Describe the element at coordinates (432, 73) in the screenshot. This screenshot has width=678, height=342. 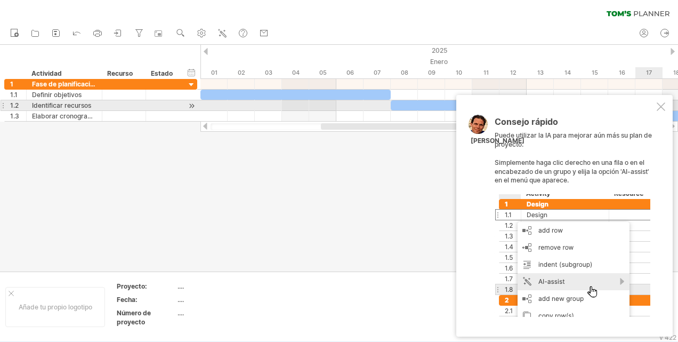
I see `div: Thursday, 9 January 2025` at that location.